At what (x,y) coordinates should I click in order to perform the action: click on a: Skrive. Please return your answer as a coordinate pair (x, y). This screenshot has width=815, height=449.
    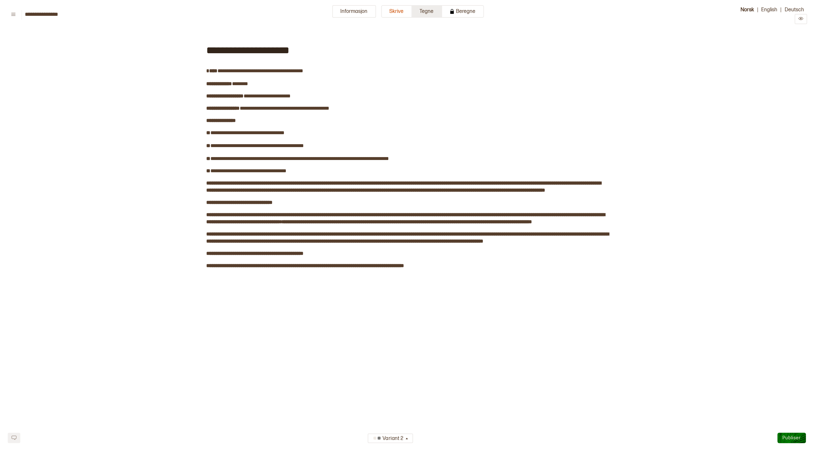
    Looking at the image, I should click on (397, 15).